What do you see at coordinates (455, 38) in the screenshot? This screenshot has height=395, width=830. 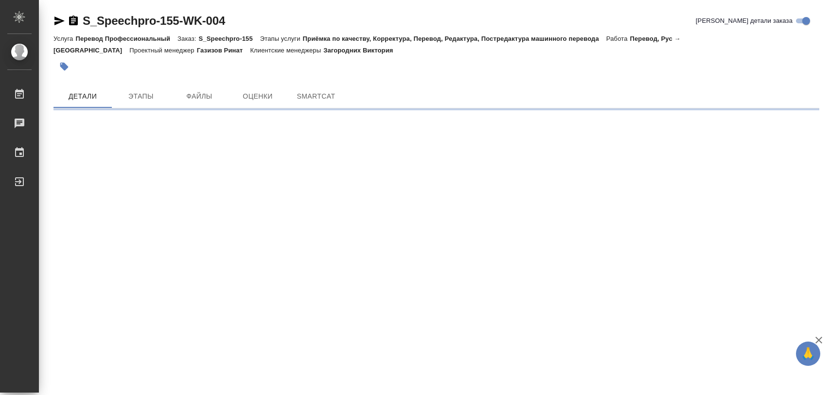 I see `p: Приёмка по качеству, Корректура, Перевод, Редактура, Постредактура машинного перевода` at bounding box center [455, 38].